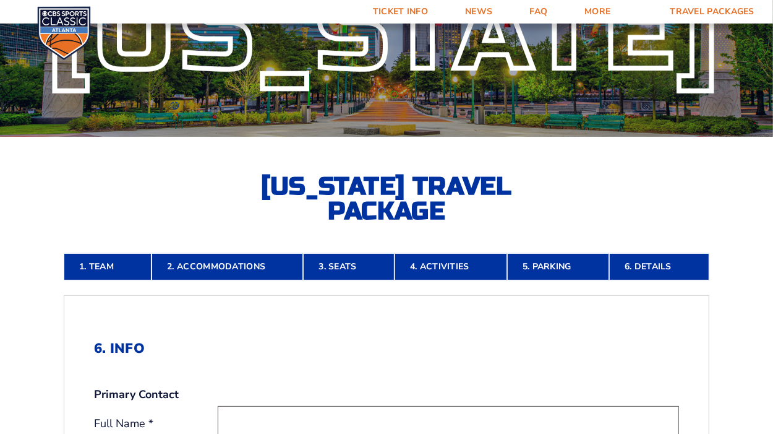 The image size is (773, 434). I want to click on img: CBS Sports Classic, so click(64, 33).